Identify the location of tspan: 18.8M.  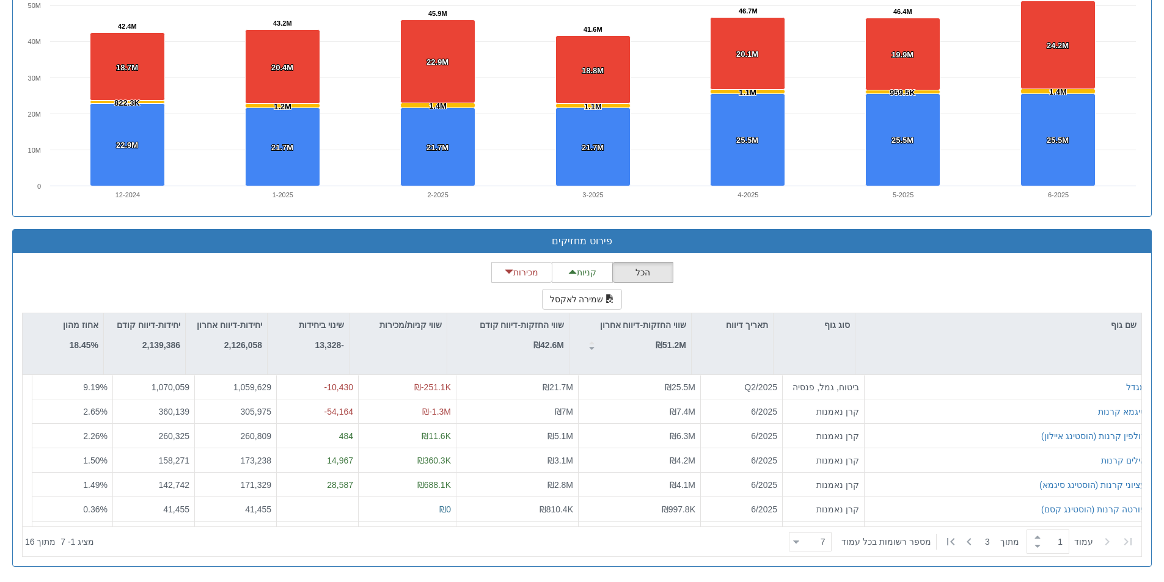
(593, 70).